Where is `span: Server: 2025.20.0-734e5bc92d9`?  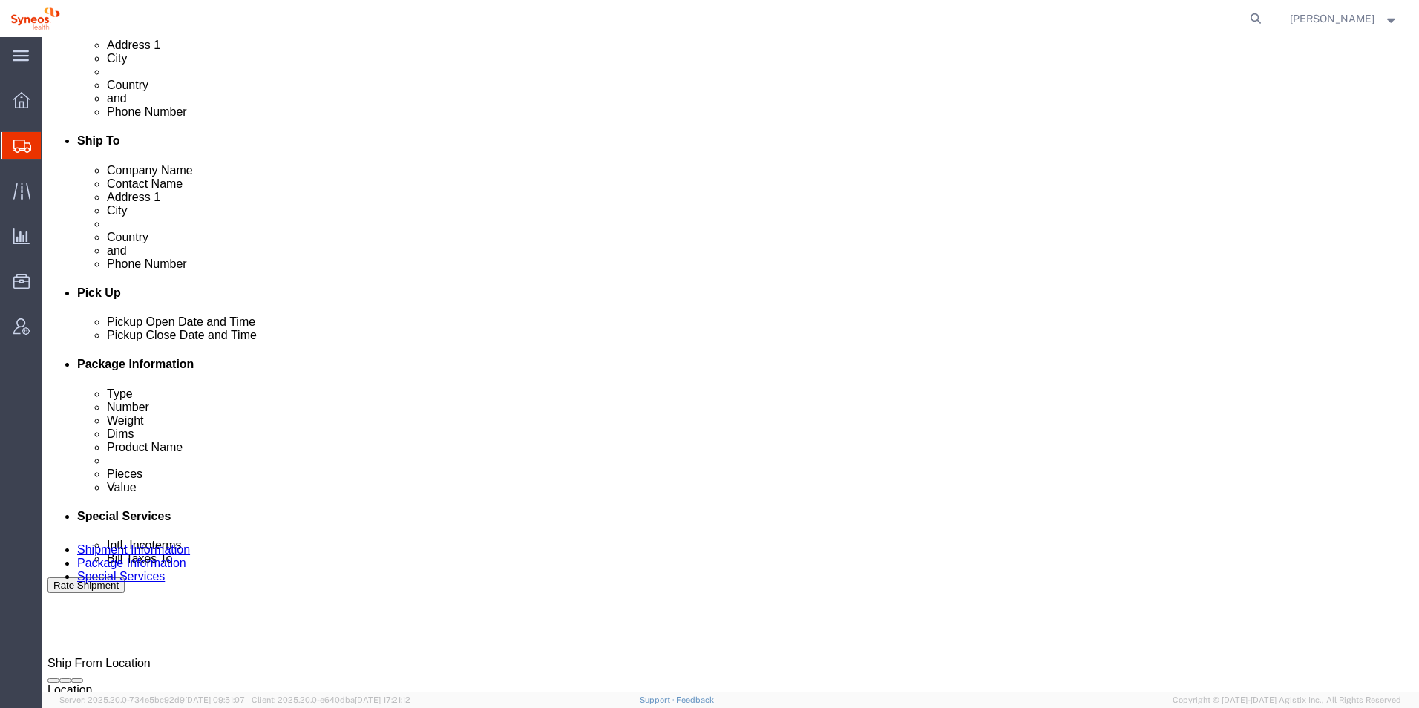
span: Server: 2025.20.0-734e5bc92d9 is located at coordinates (152, 700).